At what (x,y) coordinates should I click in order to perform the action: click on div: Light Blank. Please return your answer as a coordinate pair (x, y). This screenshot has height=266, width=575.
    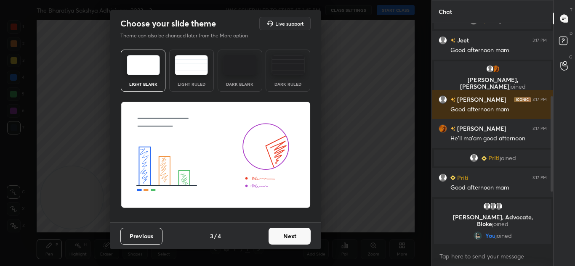
    Looking at the image, I should click on (143, 84).